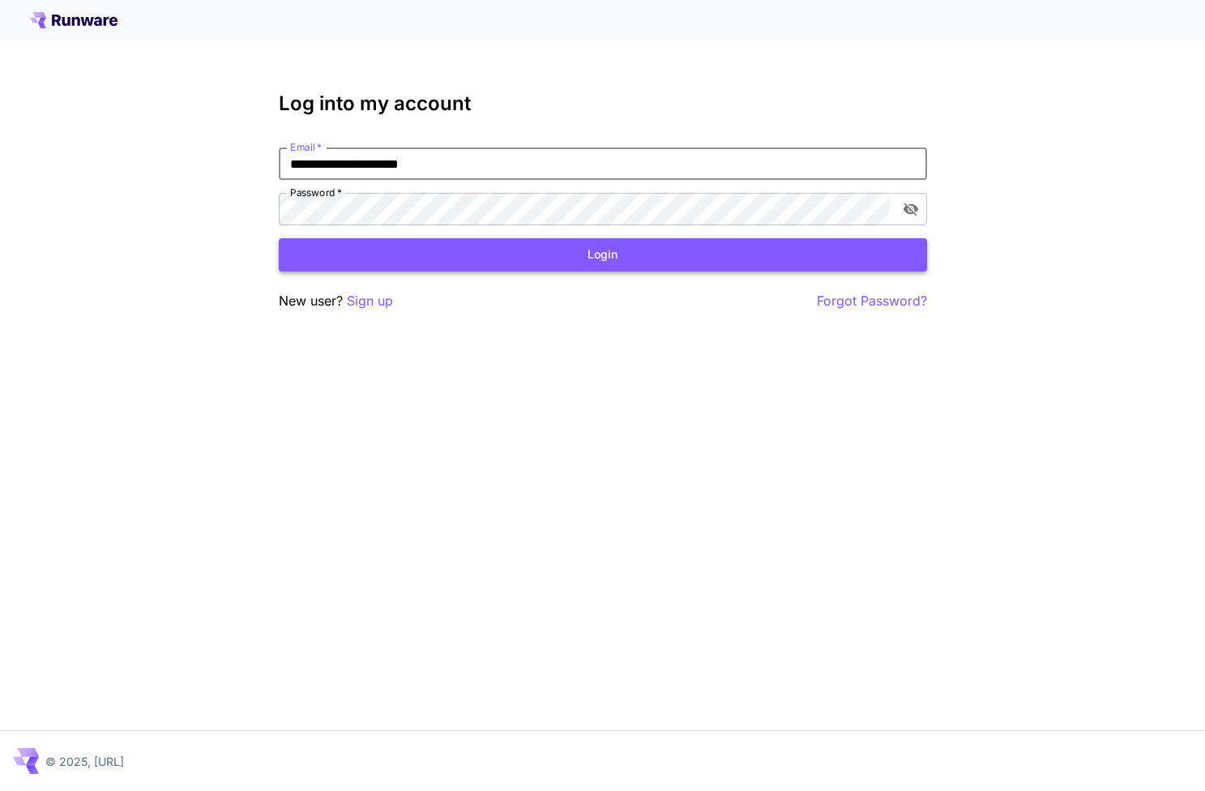  Describe the element at coordinates (369, 301) in the screenshot. I see `button: Sign up` at that location.